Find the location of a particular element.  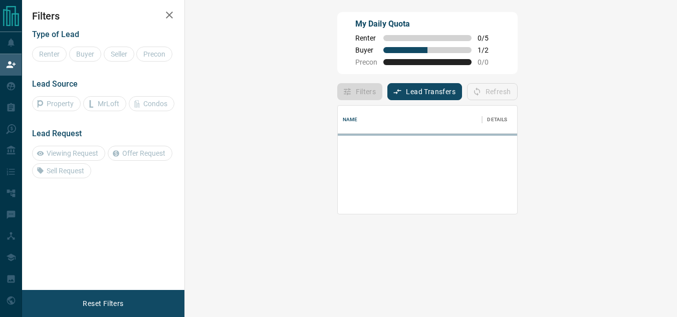

span: 0 / 5 is located at coordinates (488, 38).